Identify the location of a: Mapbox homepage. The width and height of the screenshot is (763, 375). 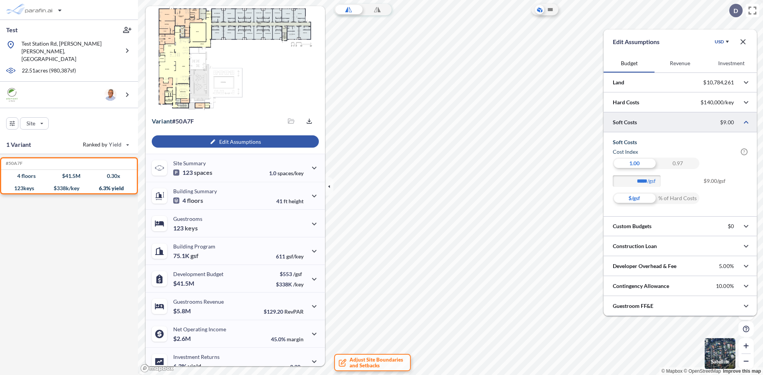
(157, 368).